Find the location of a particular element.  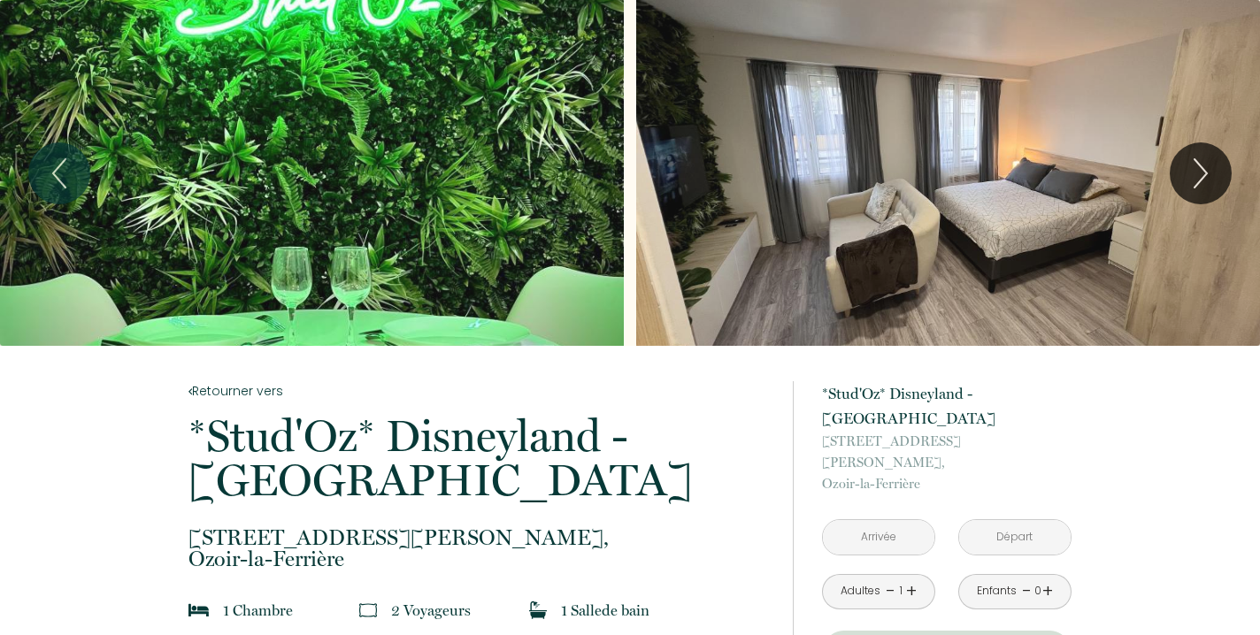

button: Previous is located at coordinates (59, 173).